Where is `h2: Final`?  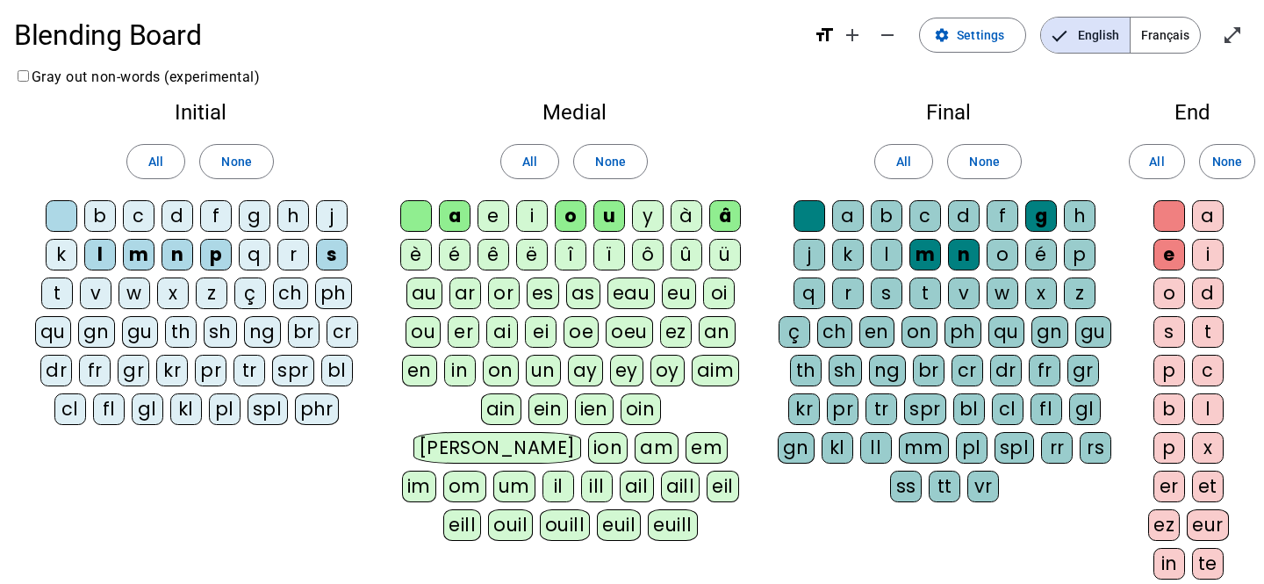
h2: Final is located at coordinates (948, 112).